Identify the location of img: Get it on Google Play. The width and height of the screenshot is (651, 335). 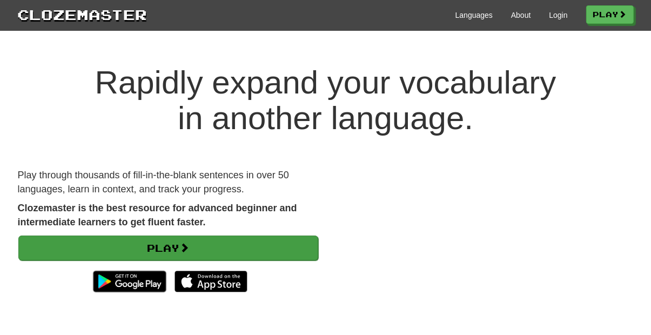
(129, 282).